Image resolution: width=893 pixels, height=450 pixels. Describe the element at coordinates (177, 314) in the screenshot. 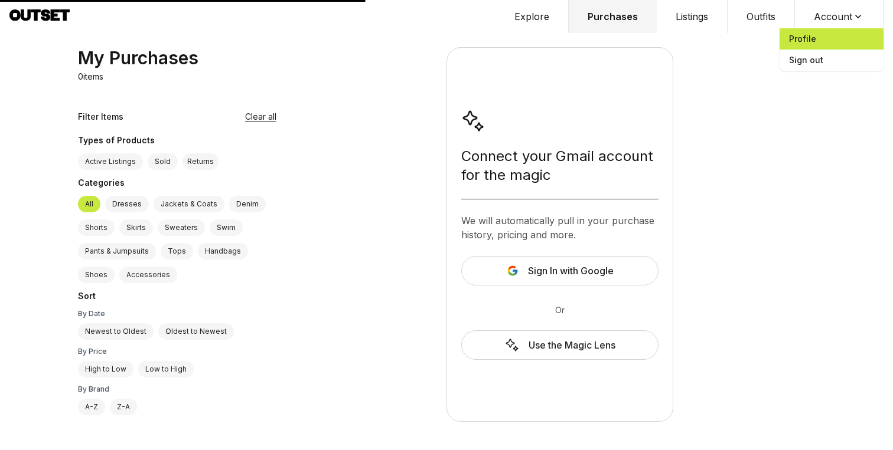

I see `div: By Date` at that location.